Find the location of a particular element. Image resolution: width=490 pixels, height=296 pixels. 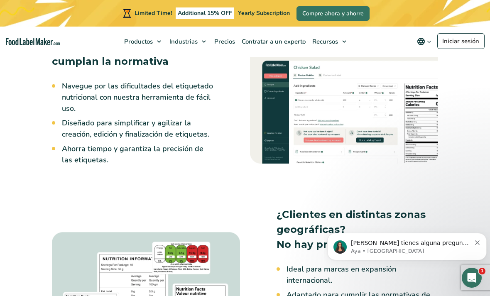

a: Contratar a un experto is located at coordinates (273, 41).